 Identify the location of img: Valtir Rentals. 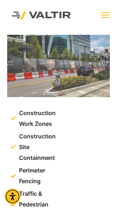
(41, 15).